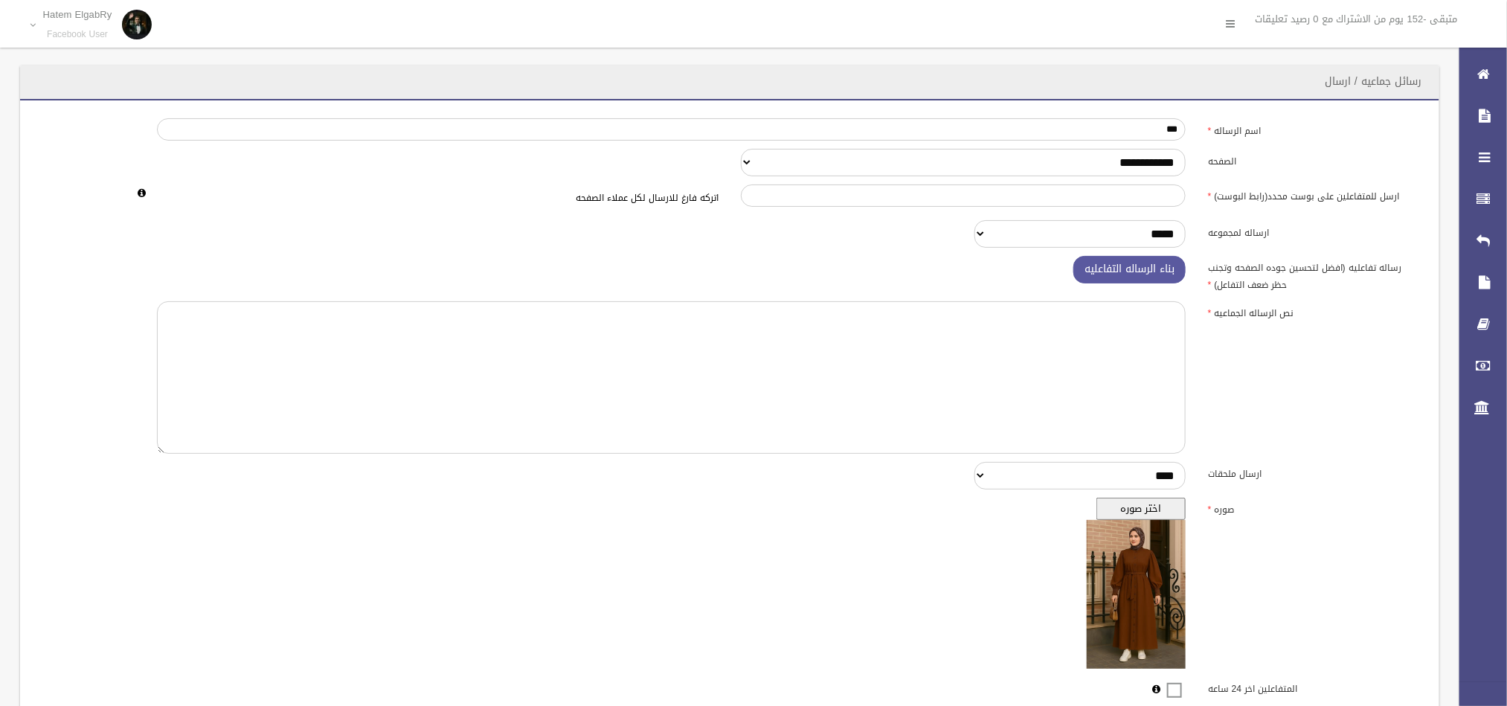 The image size is (1507, 706). Describe the element at coordinates (77, 14) in the screenshot. I see `p: Hatem ElgabRy` at that location.